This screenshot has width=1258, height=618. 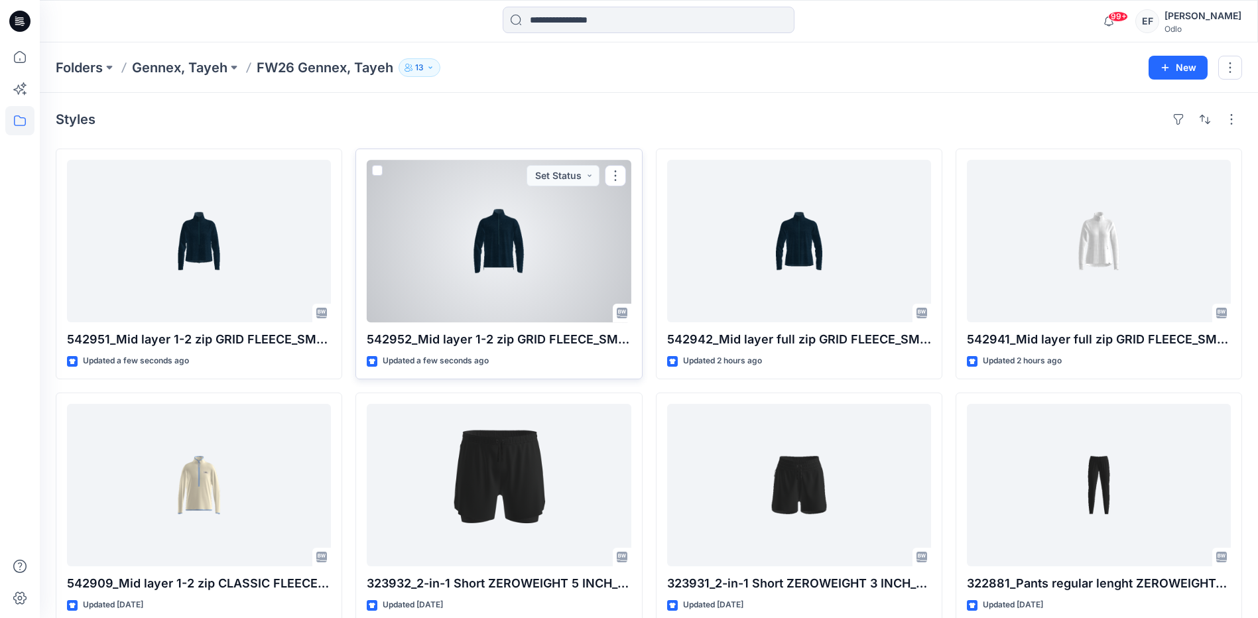 What do you see at coordinates (199, 241) in the screenshot?
I see `a: 542951_Mid layer 1-2 zip GRID FLEECE_SMS_3D` at bounding box center [199, 241].